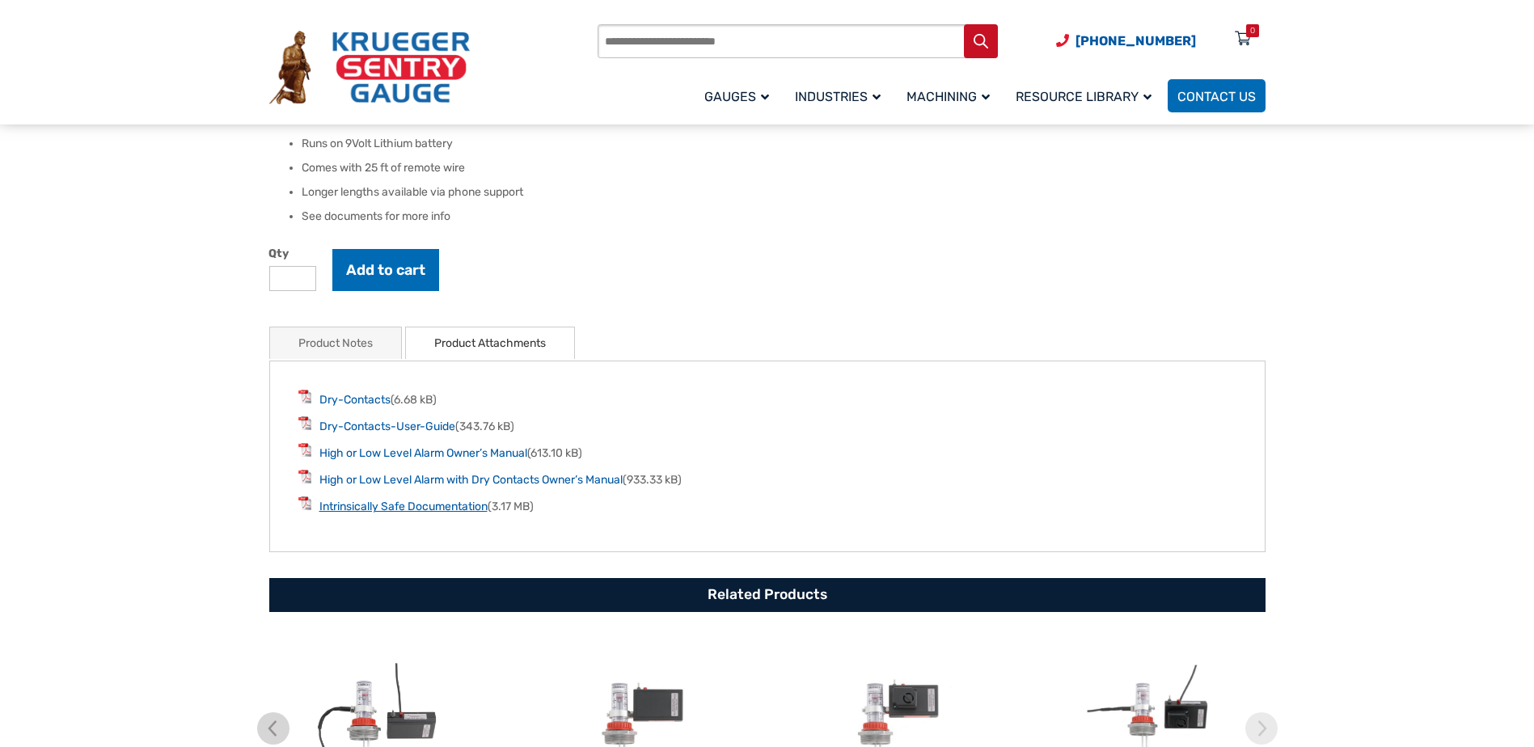  I want to click on li: Longer lengths available via phone support, so click(783, 192).